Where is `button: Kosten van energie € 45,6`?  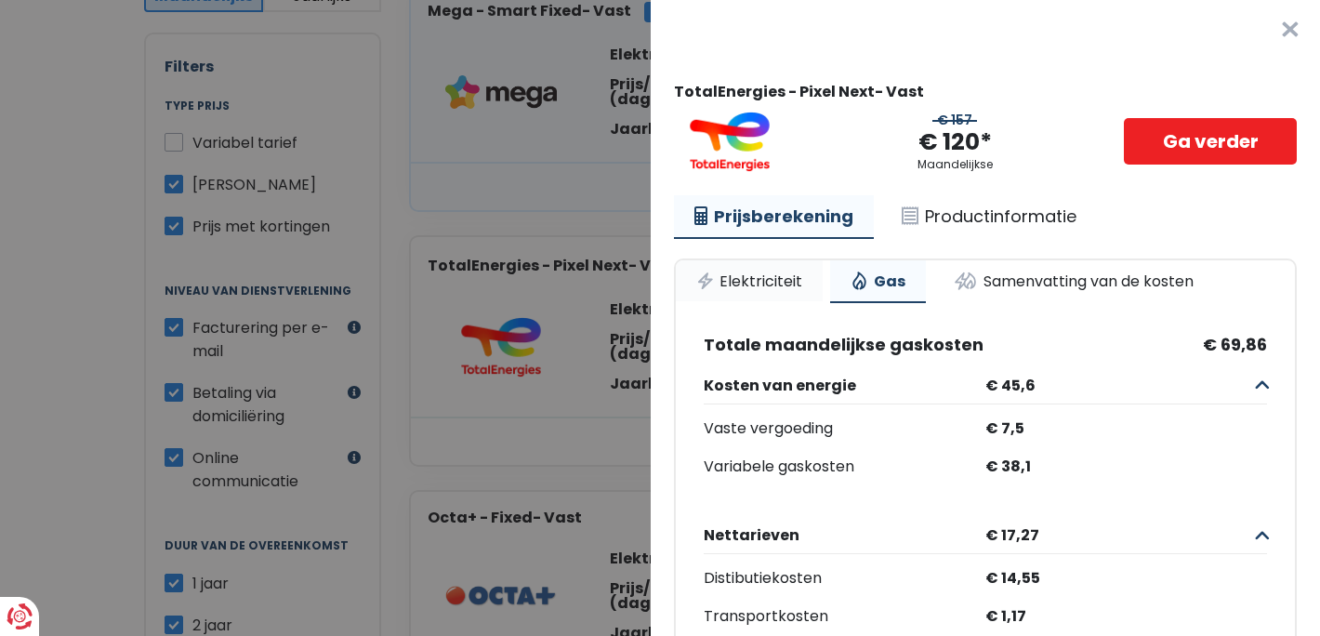 button: Kosten van energie € 45,6 is located at coordinates (985, 386).